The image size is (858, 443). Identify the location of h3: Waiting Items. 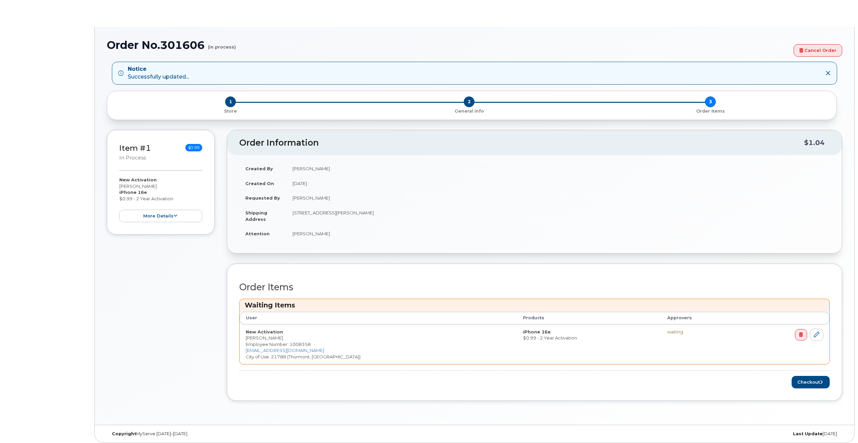
(535, 305).